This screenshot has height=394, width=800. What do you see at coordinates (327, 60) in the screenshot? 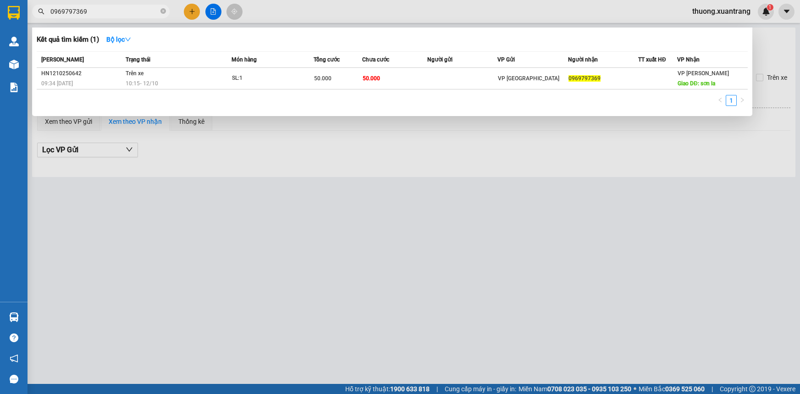
I see `span: Tổng cước` at bounding box center [327, 60].